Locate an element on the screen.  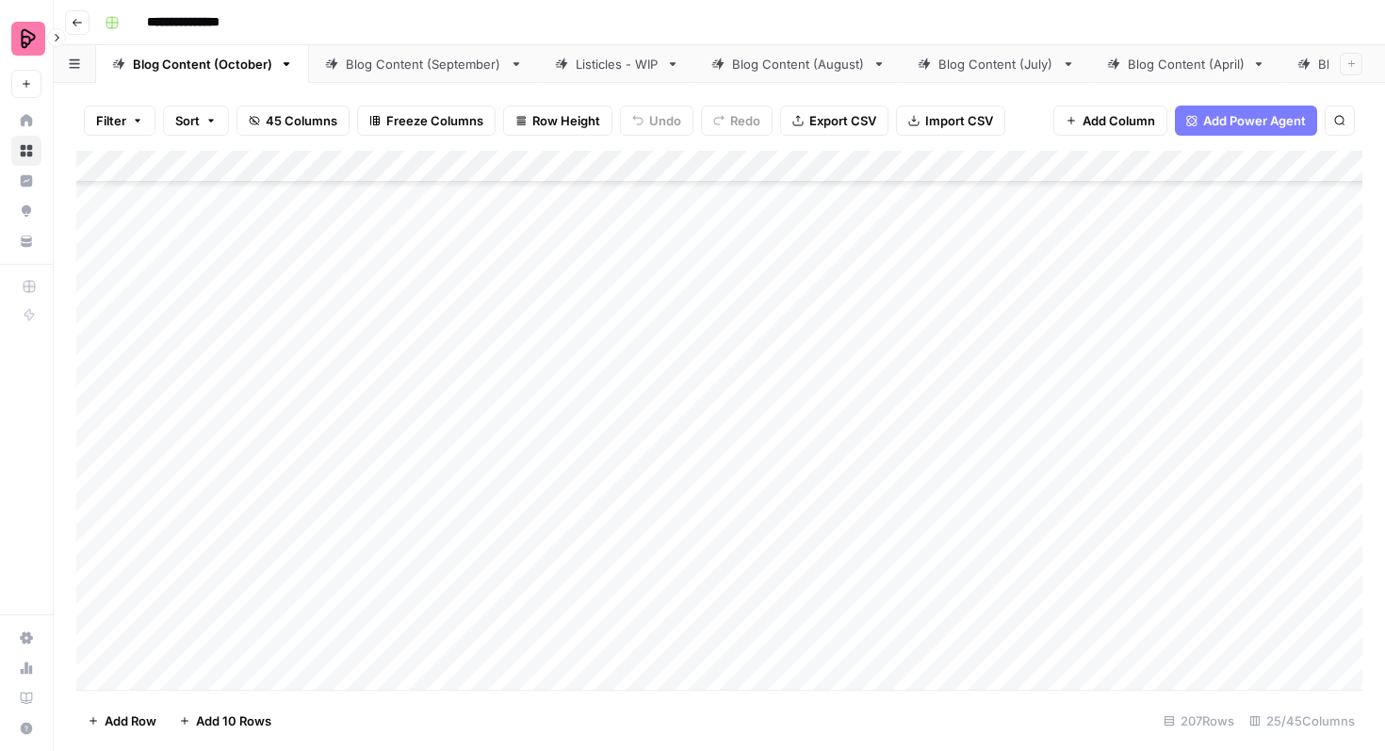
span: Add Row is located at coordinates (130, 721).